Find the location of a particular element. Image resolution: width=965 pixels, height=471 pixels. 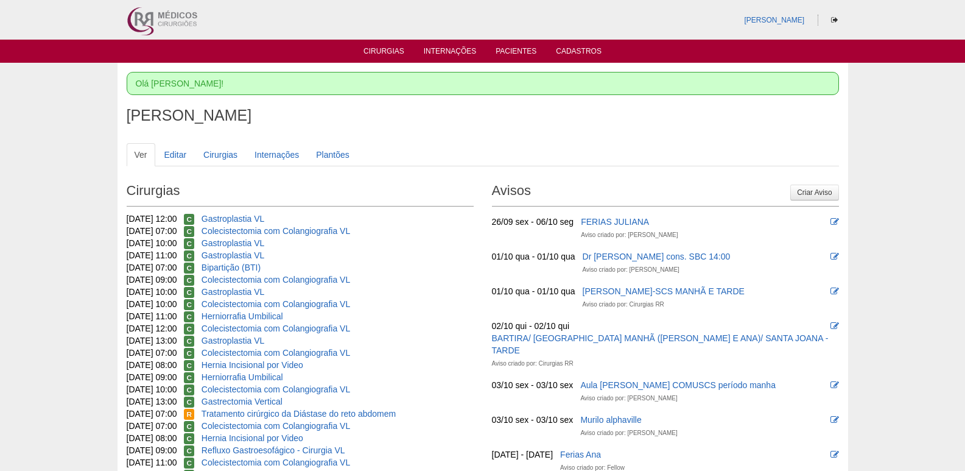

a: Criar Aviso is located at coordinates (814, 192).